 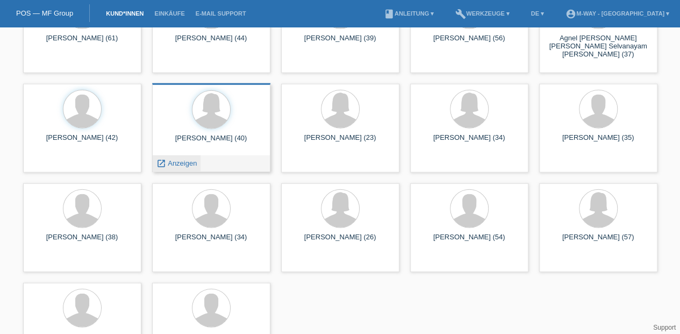 I want to click on i: launch, so click(x=161, y=163).